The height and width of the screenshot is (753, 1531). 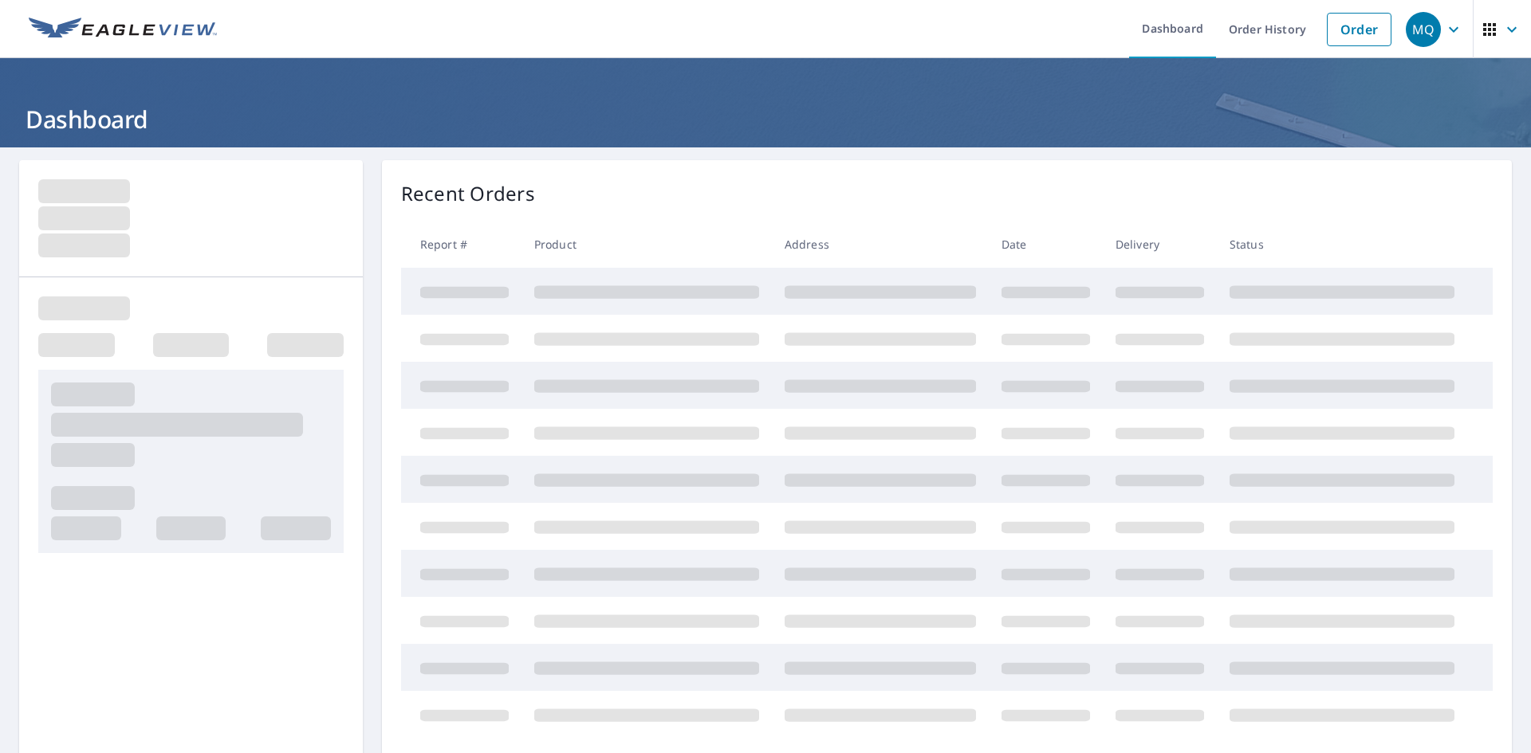 What do you see at coordinates (468, 194) in the screenshot?
I see `p: Recent Orders` at bounding box center [468, 194].